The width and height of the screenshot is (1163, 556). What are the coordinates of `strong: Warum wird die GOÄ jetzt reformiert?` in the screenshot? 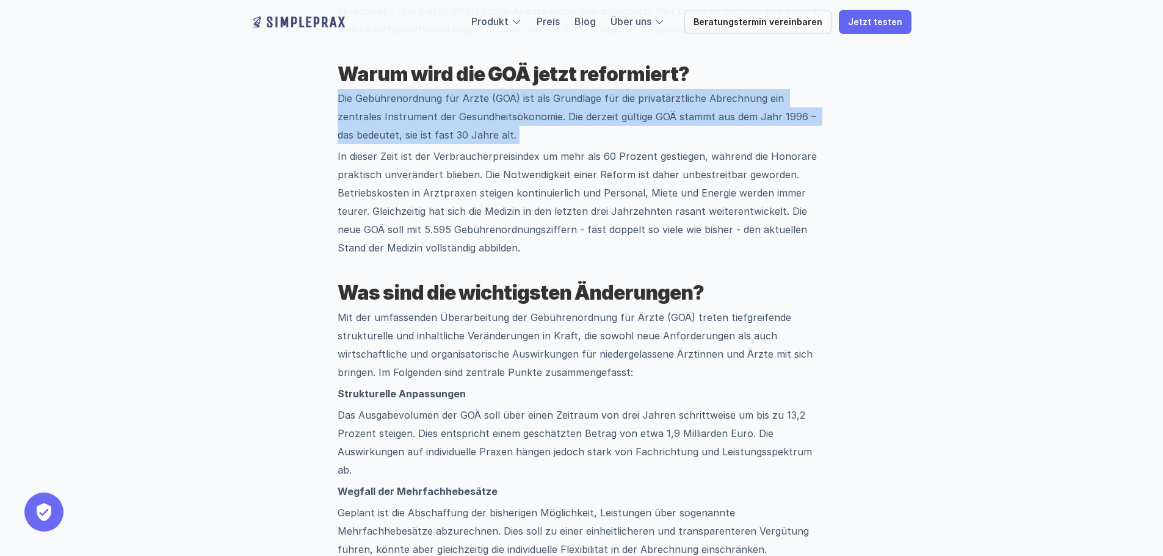 It's located at (513, 74).